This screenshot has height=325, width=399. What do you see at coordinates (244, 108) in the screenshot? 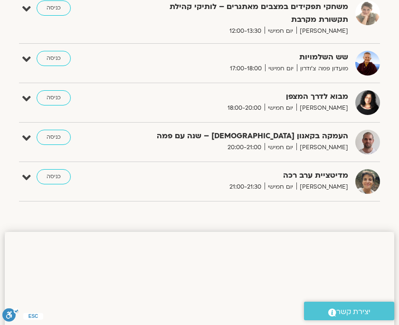
I see `span: 18:00-20:00` at bounding box center [244, 108].